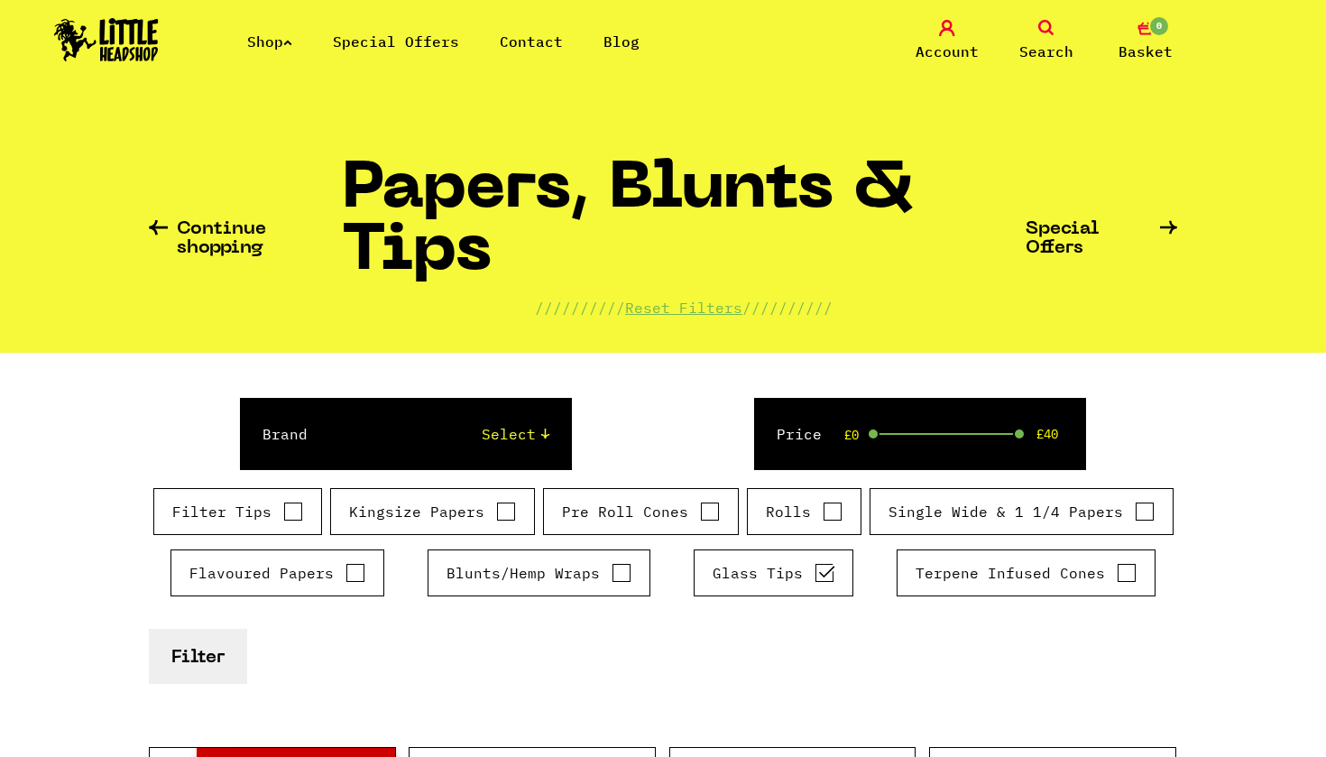  I want to click on label: Glass Tips, so click(773, 573).